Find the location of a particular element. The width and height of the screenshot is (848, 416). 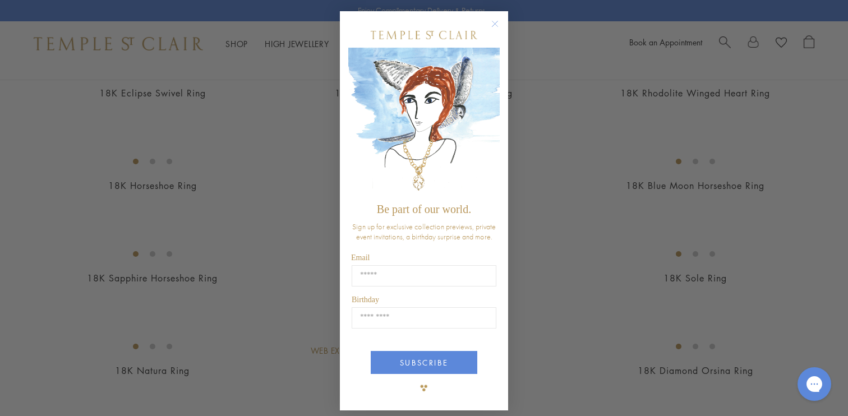

span: Be part of our world. is located at coordinates (424, 209).